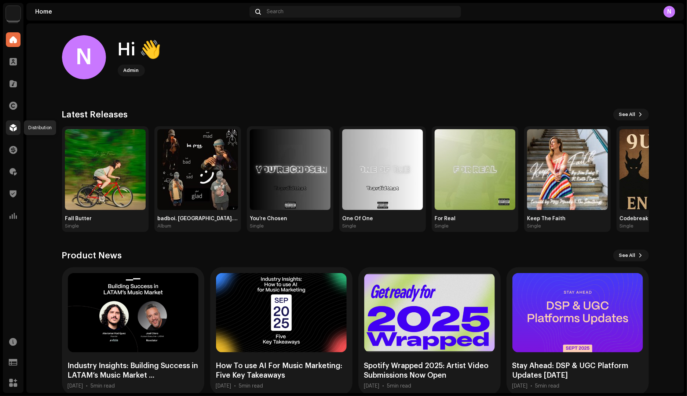 This screenshot has height=396, width=687. Describe the element at coordinates (198, 169) in the screenshot. I see `img: 75e4eec1-692d-4cab-82c4-939c50097c70` at that location.